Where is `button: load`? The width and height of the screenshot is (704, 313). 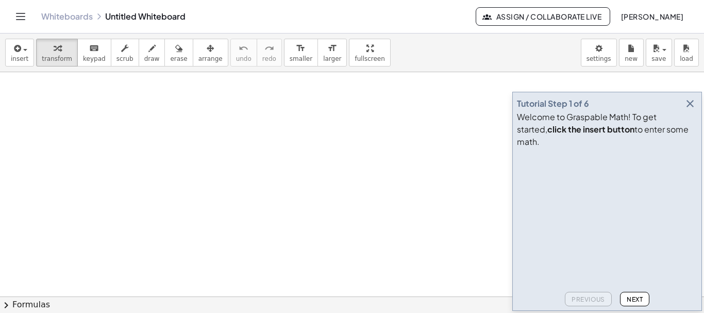
button: load is located at coordinates (687, 53).